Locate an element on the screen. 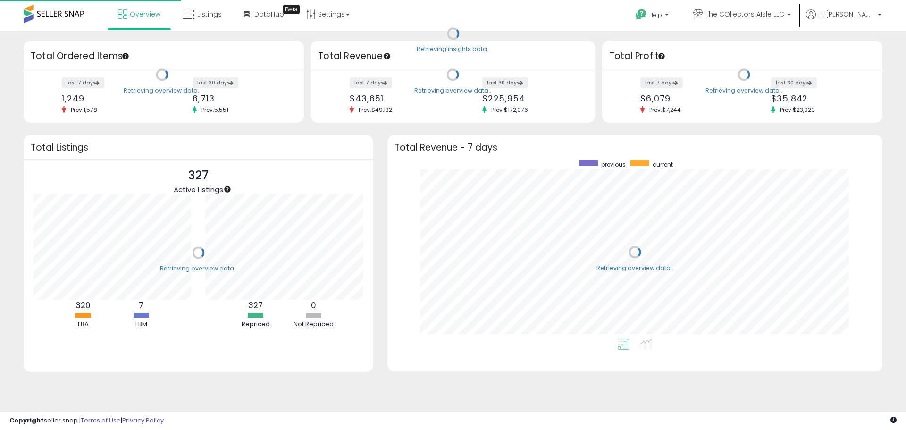 The width and height of the screenshot is (906, 430). div: Tooltip anchor is located at coordinates (291, 9).